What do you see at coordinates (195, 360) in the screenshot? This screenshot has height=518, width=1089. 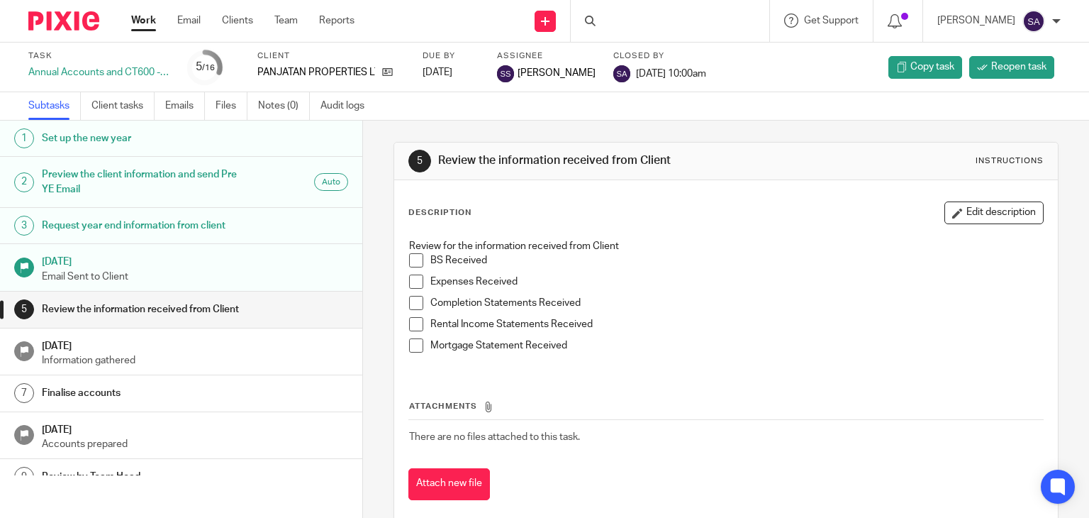 I see `p: Information gathered` at bounding box center [195, 360].